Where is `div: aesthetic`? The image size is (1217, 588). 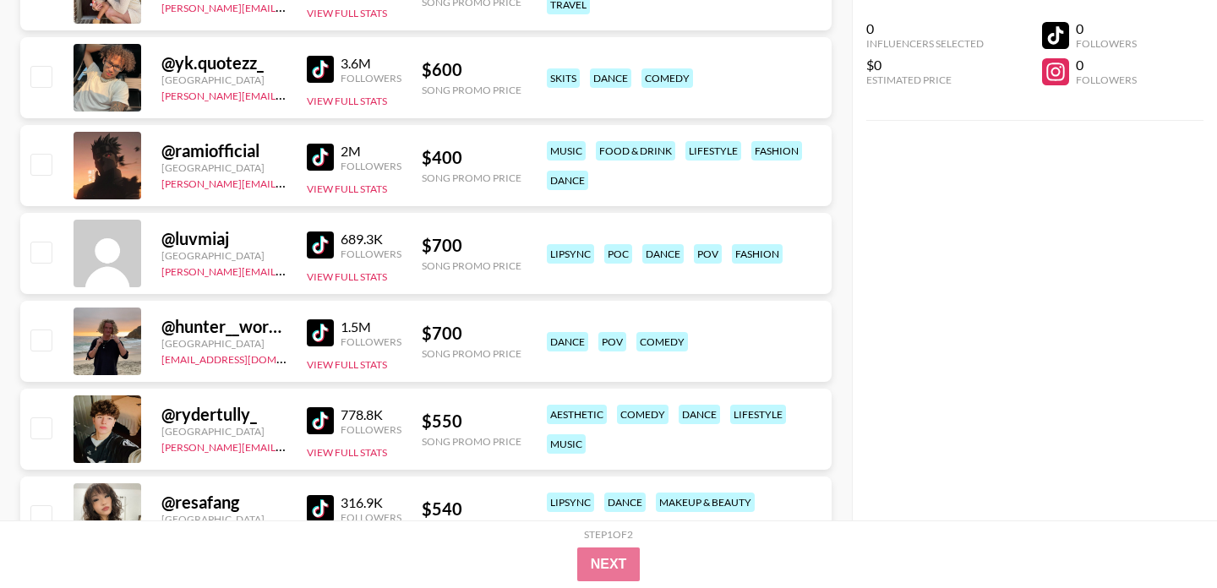 div: aesthetic is located at coordinates (577, 414).